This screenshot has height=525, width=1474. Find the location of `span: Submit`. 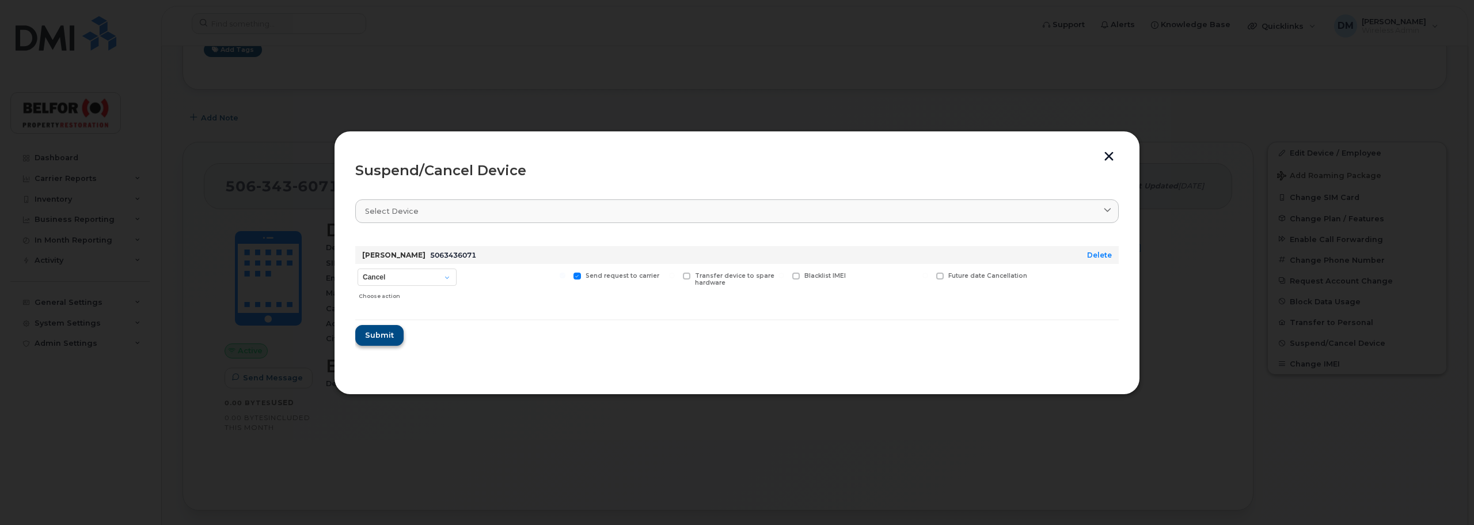

span: Submit is located at coordinates (380, 335).